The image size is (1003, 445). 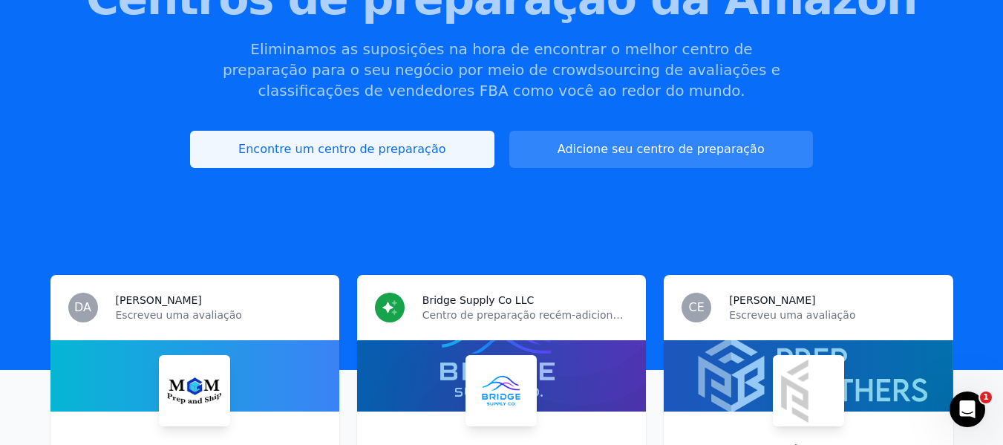 I want to click on img: MGM Prep and Ship LLC, so click(x=194, y=390).